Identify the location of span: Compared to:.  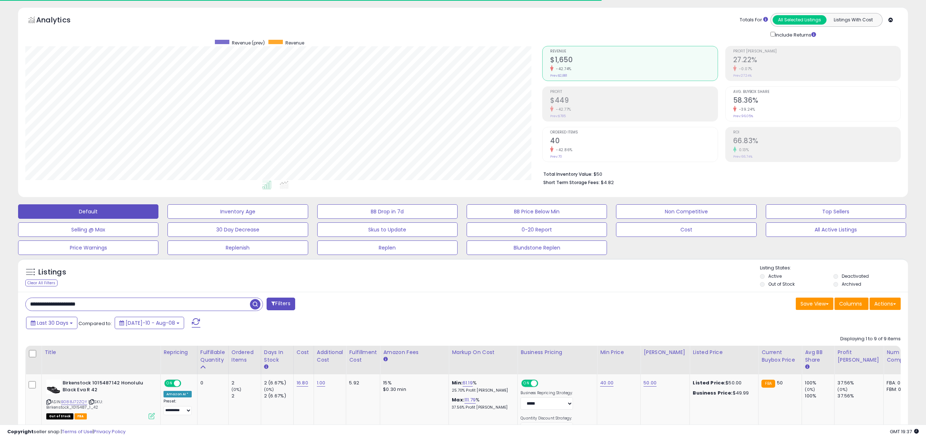
(95, 323).